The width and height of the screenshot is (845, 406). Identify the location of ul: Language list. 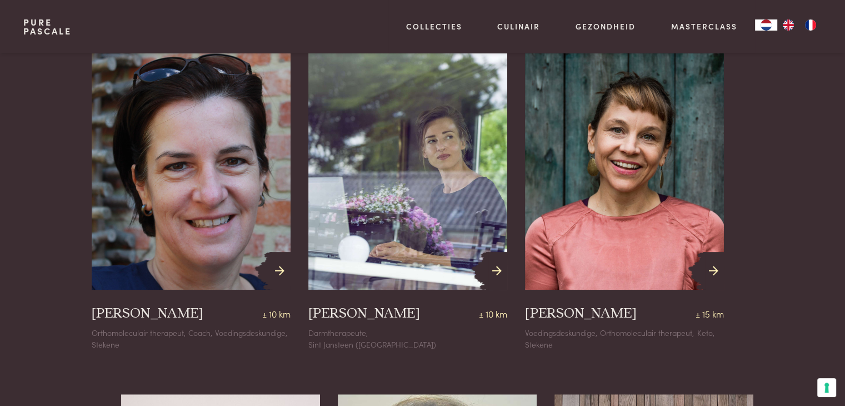
(800, 25).